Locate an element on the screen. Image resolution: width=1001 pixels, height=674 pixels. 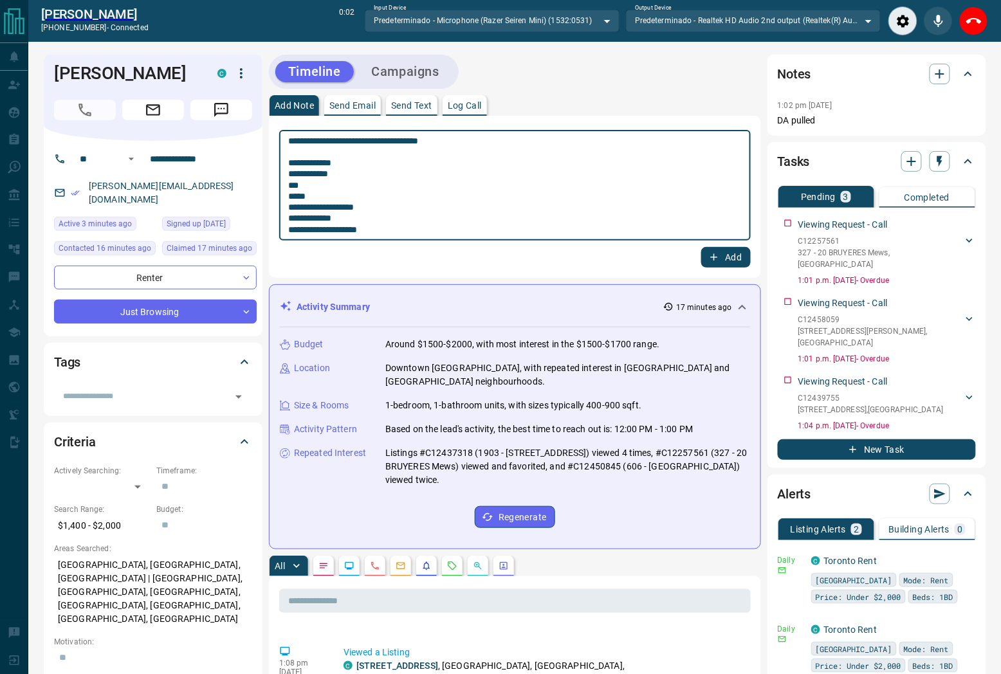
svg: Opportunities is located at coordinates (478, 566).